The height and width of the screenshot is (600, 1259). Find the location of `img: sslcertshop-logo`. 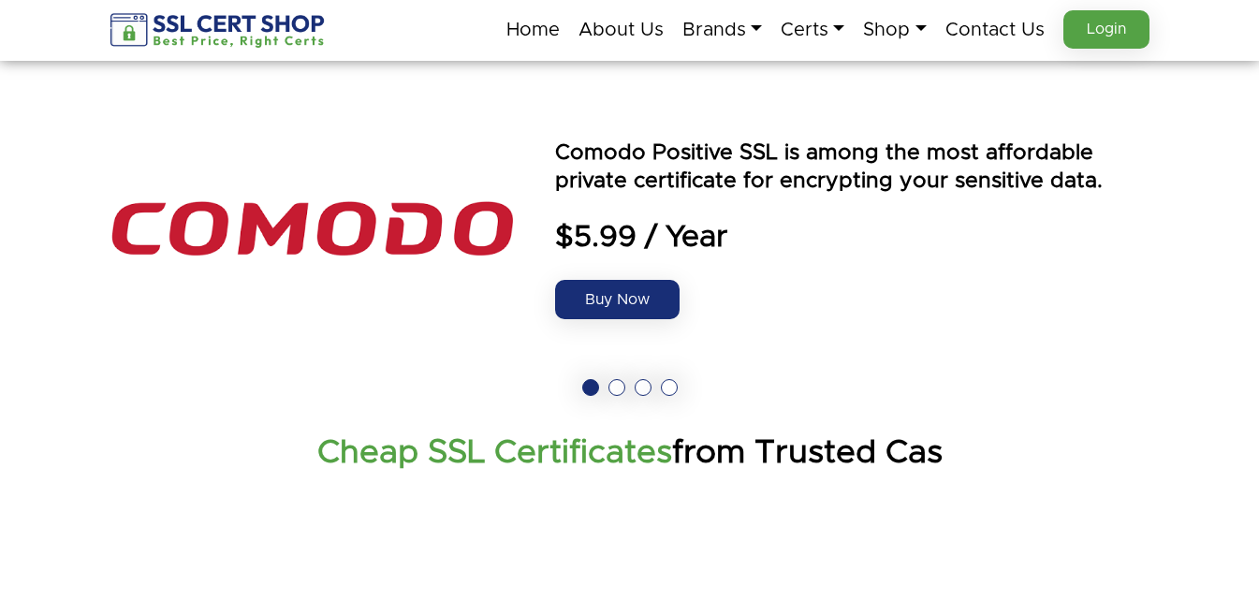

img: sslcertshop-logo is located at coordinates (218, 30).